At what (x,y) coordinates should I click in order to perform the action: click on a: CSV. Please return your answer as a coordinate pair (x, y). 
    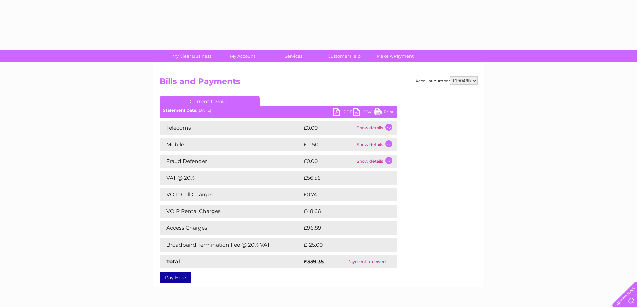
    Looking at the image, I should click on (363, 113).